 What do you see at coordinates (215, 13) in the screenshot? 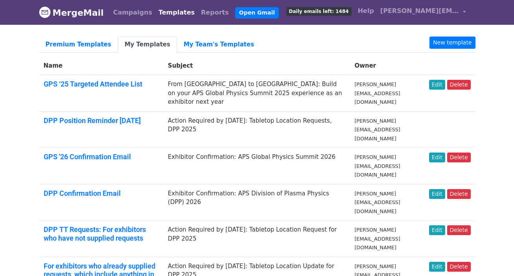
I see `a: Reports` at bounding box center [215, 13].